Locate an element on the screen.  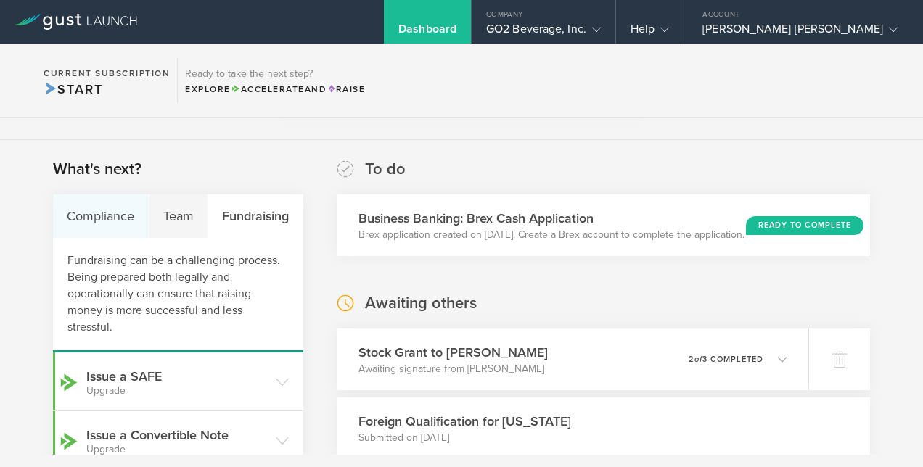
div: Fundraising is located at coordinates (255, 216).